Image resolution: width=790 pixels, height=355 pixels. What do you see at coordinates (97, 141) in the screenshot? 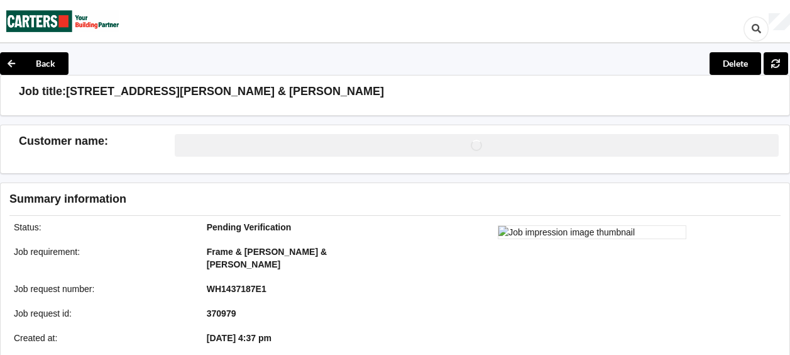
I see `h3: Customer name :` at bounding box center [97, 141].